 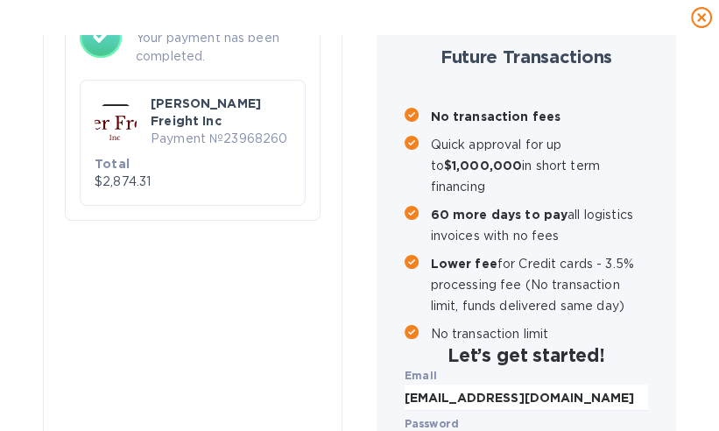 I want to click on p: all logistics invoices with no fees, so click(x=539, y=225).